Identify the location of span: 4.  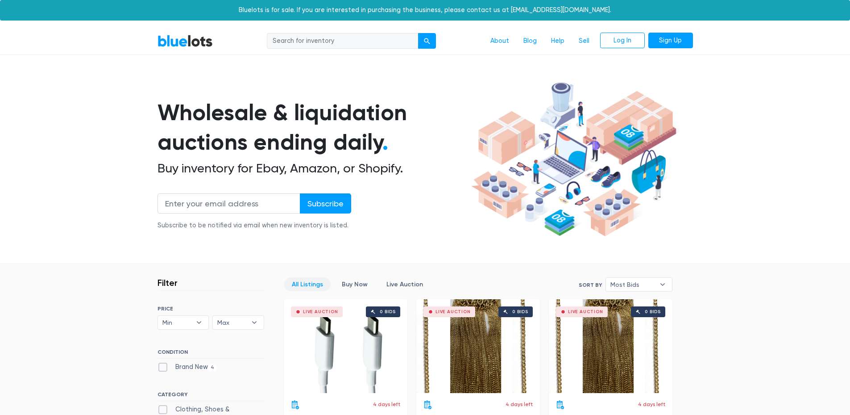
(212, 367).